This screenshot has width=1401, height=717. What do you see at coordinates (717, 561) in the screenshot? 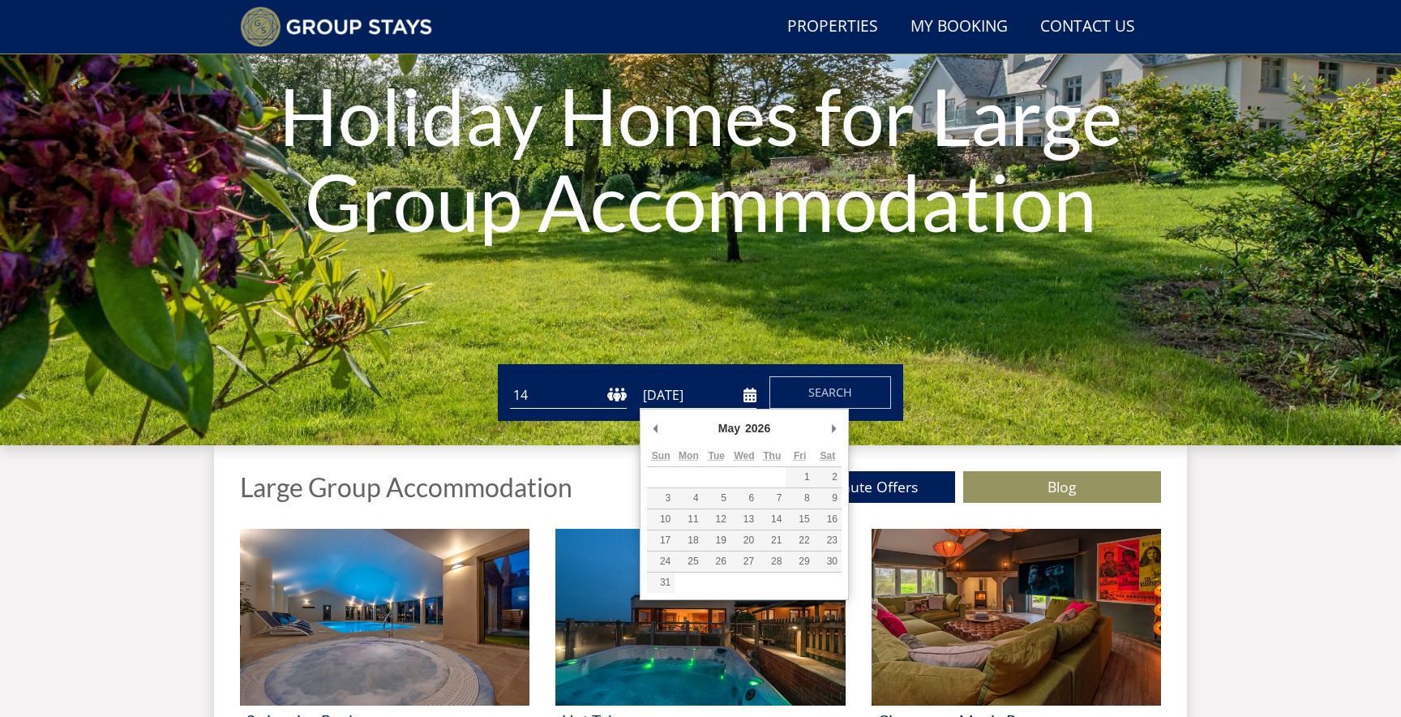
I see `button: 26` at bounding box center [717, 561].